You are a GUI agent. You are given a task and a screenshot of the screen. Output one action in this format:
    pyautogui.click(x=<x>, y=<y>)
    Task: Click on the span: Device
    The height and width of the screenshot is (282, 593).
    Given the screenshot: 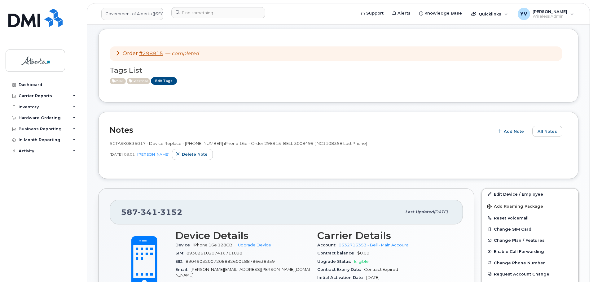 What is the action you would take?
    pyautogui.click(x=184, y=245)
    